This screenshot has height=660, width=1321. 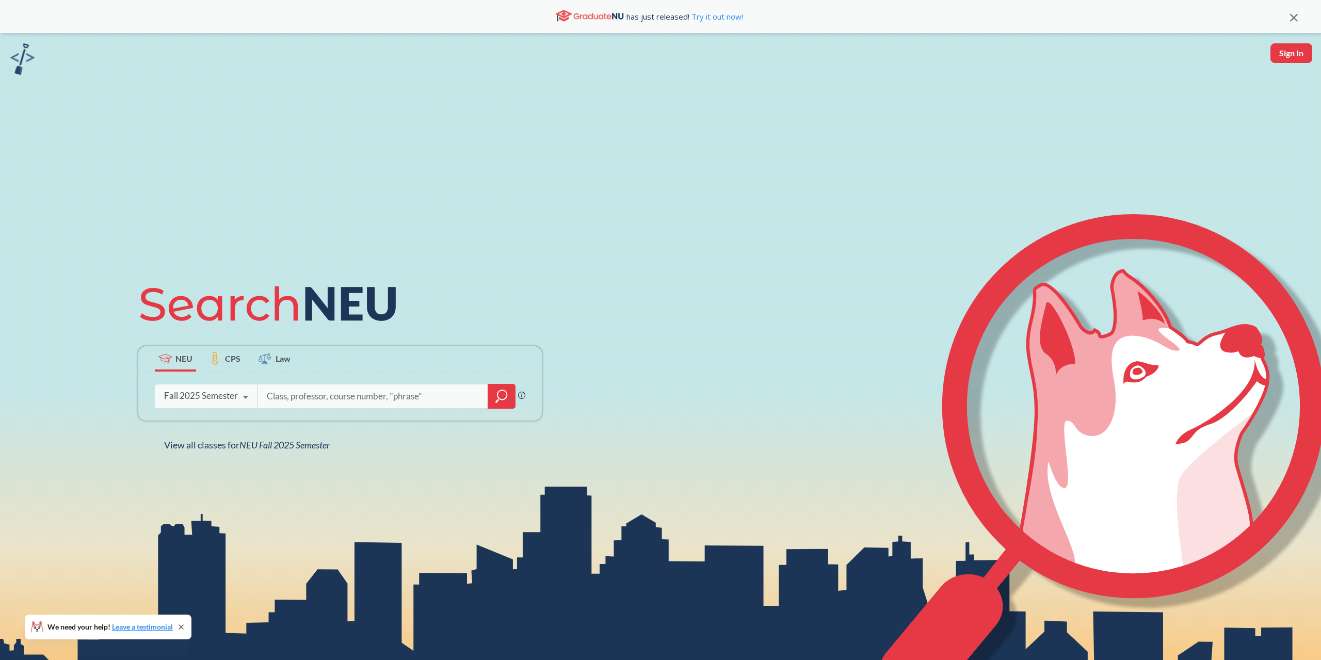 I want to click on input: Class, professor, course number, "phrase", so click(x=373, y=396).